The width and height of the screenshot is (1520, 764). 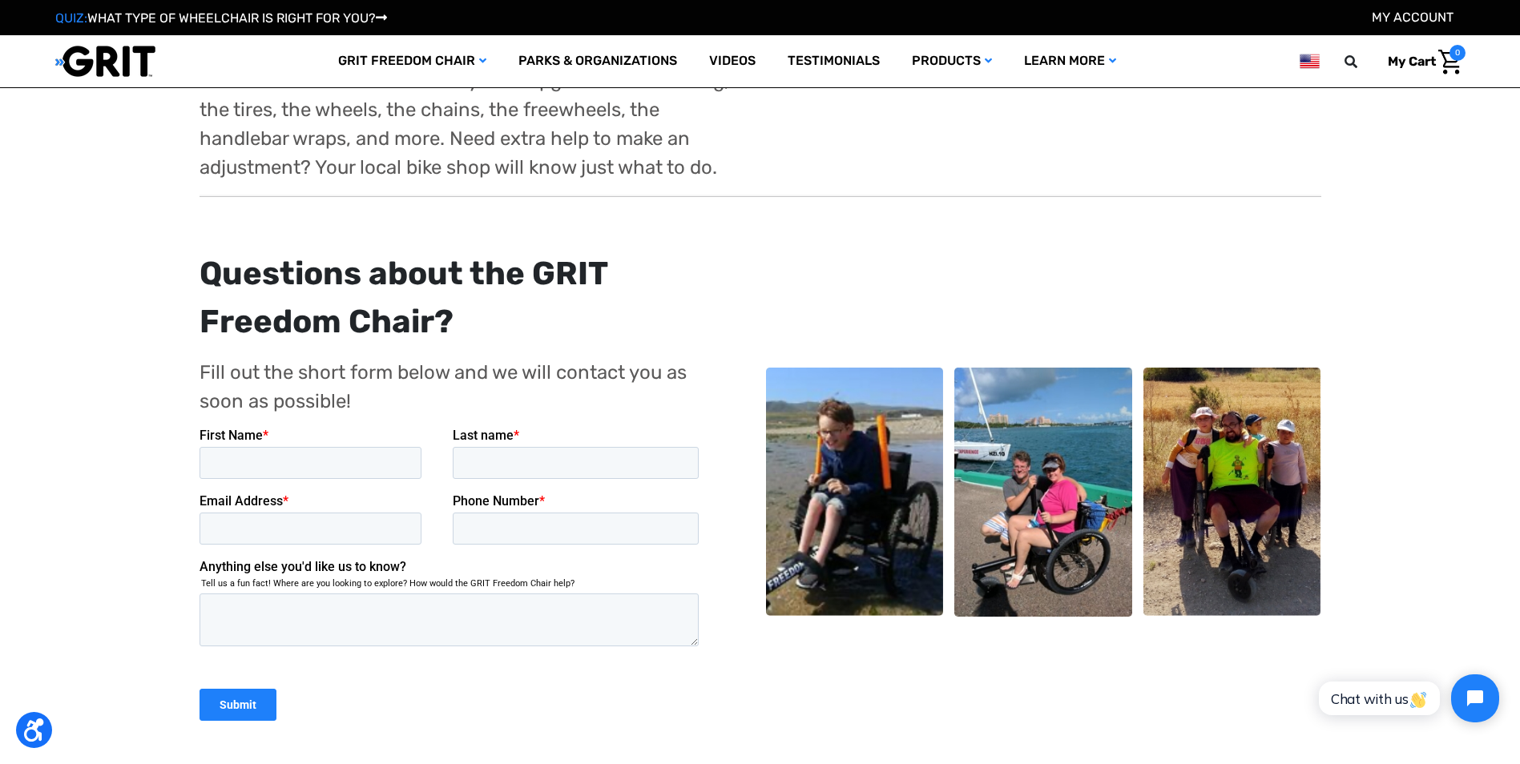 What do you see at coordinates (1412, 61) in the screenshot?
I see `span: My Cart` at bounding box center [1412, 61].